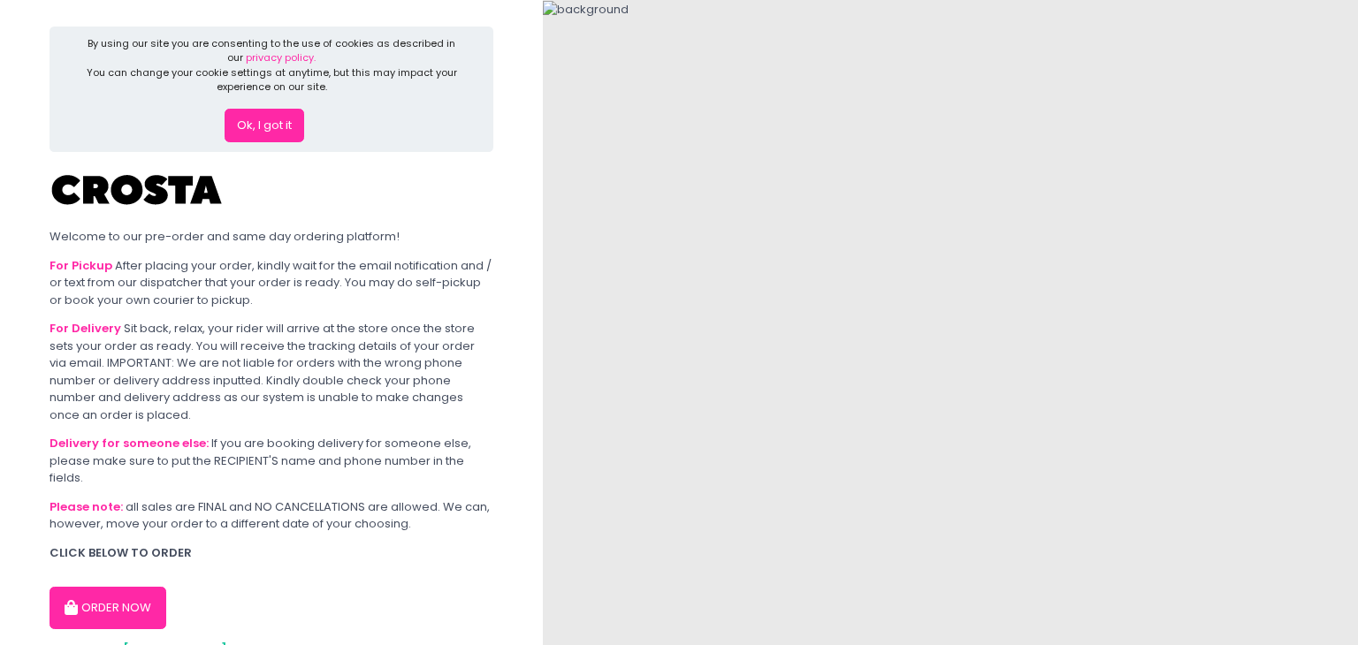 This screenshot has height=645, width=1358. I want to click on div: If you are booking delivery for someone else, please make sure to put the RECIPIENT'S name and ph..., so click(271, 461).